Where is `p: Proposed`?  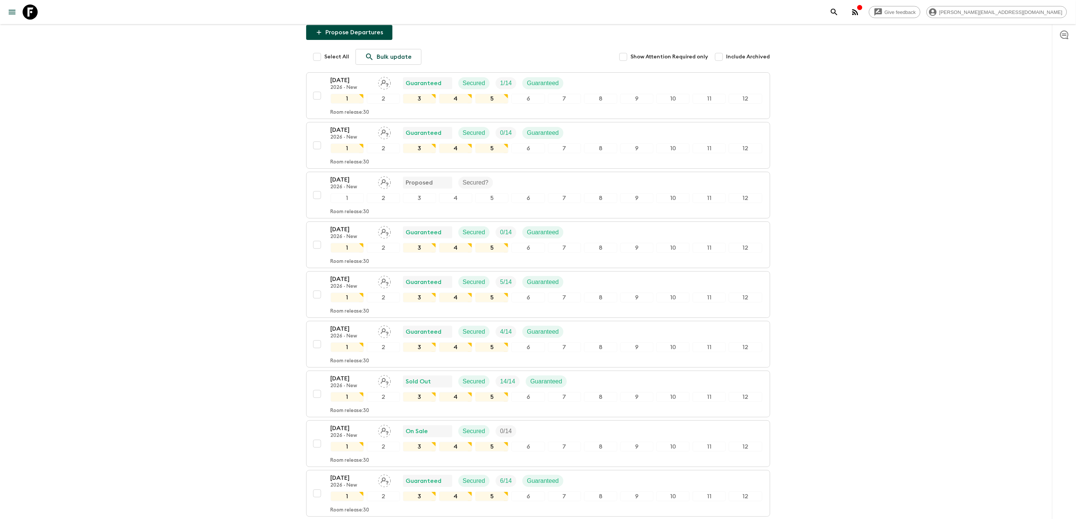 p: Proposed is located at coordinates (420, 183).